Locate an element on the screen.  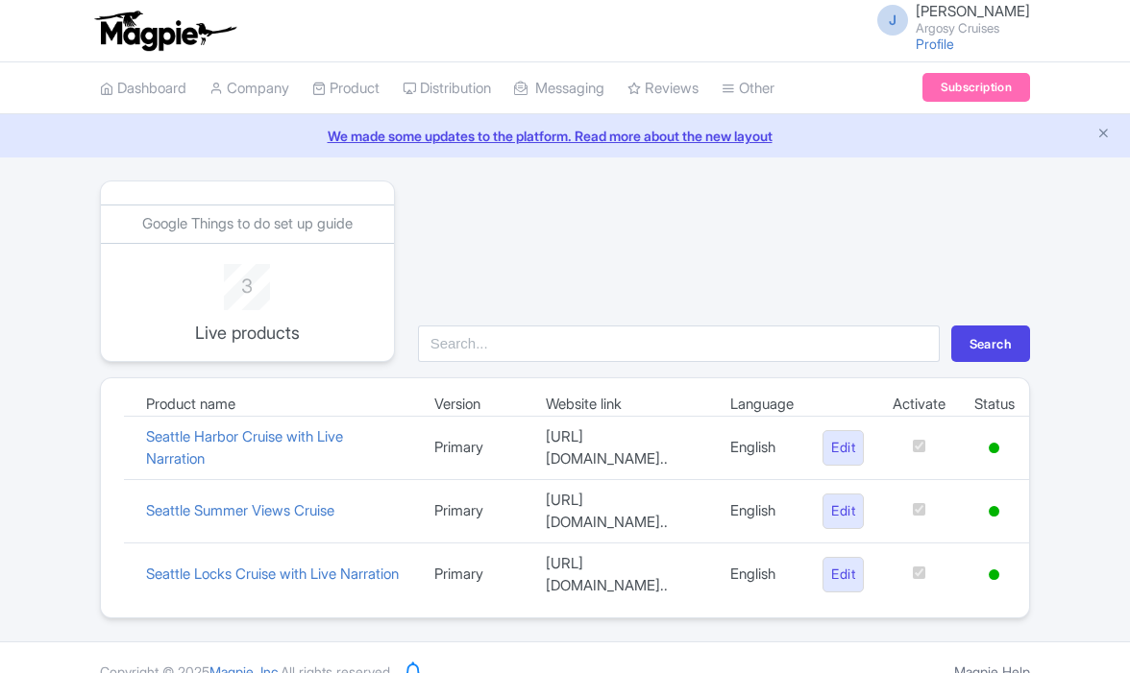
span: J is located at coordinates (892, 20).